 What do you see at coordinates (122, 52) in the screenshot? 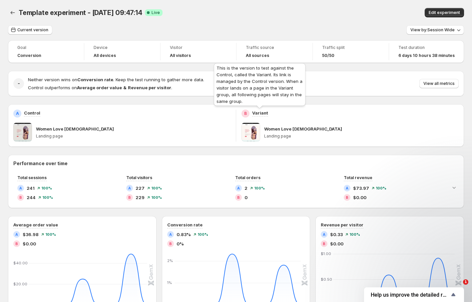
I see `a: DeviceAll devices` at bounding box center [122, 52].